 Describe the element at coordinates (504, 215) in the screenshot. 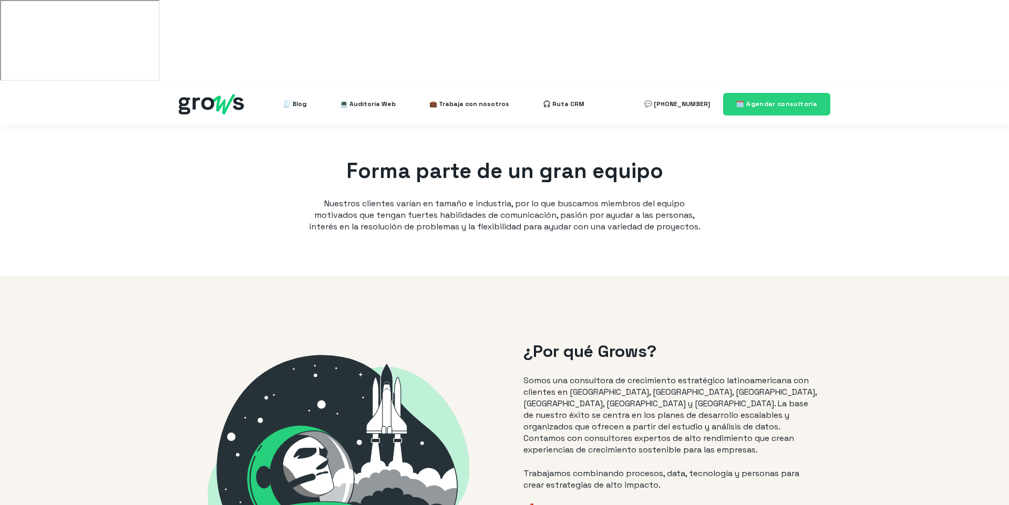

I see `p: Nuestros clientes varían en tamaño e industria, por lo que buscamos miembros del equipo motivados...` at that location.